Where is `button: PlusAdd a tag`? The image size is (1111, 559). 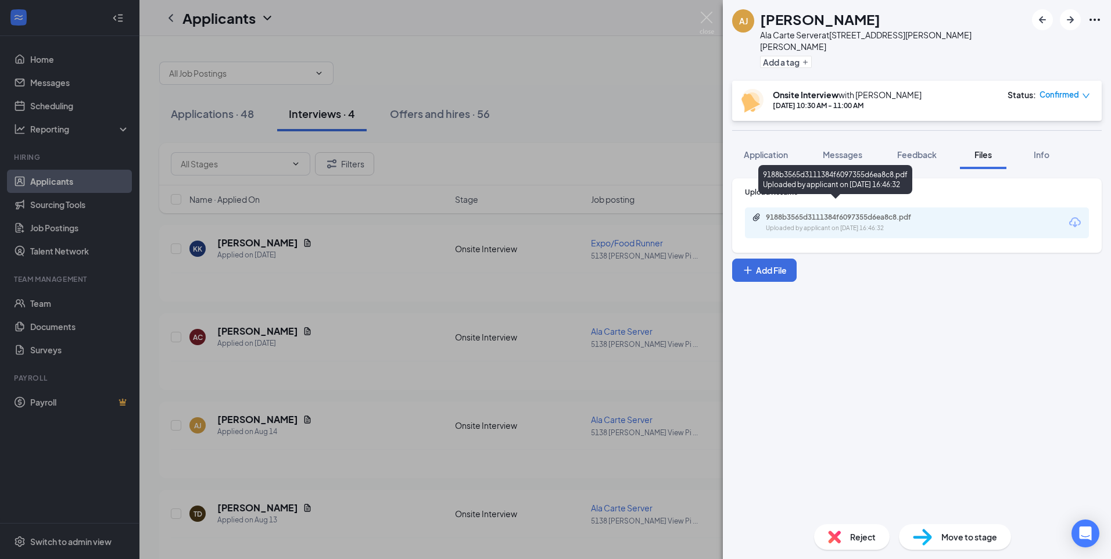
button: PlusAdd a tag is located at coordinates (786, 62).